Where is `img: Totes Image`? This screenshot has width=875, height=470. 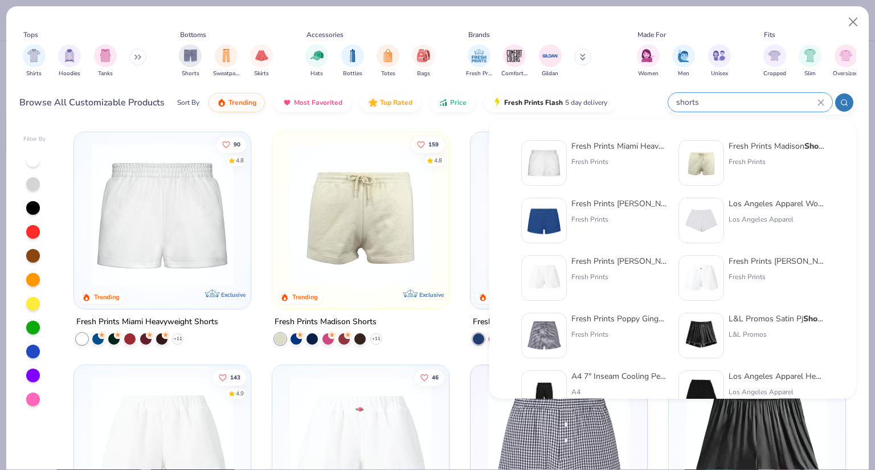 img: Totes Image is located at coordinates (388, 55).